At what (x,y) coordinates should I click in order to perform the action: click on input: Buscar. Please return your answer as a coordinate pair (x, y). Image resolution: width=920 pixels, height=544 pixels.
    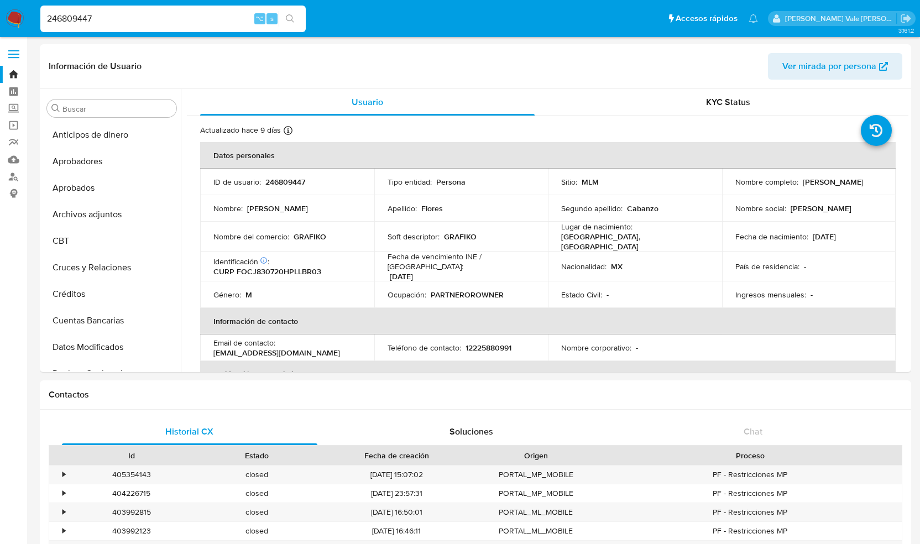
    Looking at the image, I should click on (117, 109).